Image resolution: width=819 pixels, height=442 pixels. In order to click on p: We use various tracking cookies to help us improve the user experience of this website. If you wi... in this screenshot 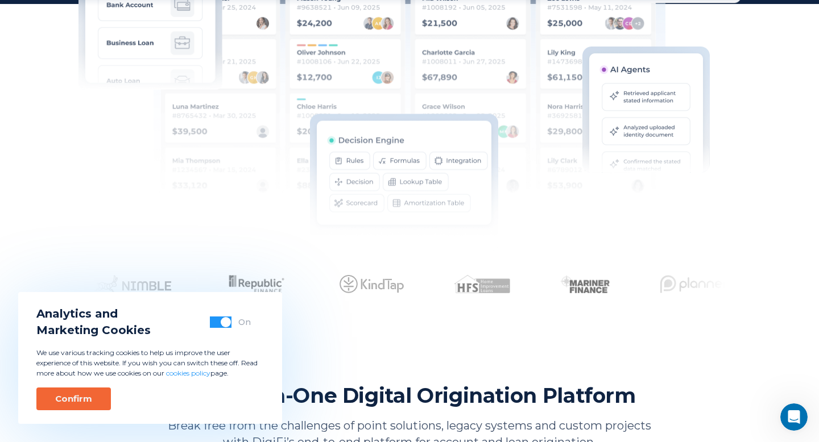, I will do `click(150, 363)`.